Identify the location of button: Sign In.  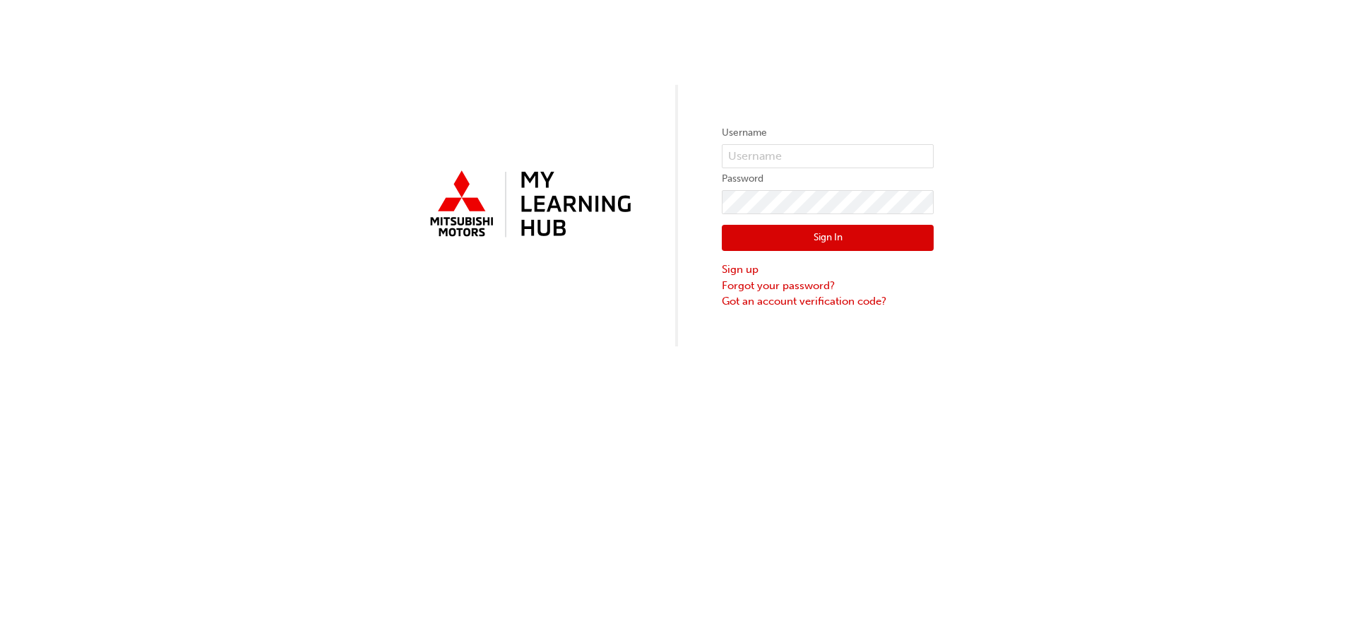
(828, 238).